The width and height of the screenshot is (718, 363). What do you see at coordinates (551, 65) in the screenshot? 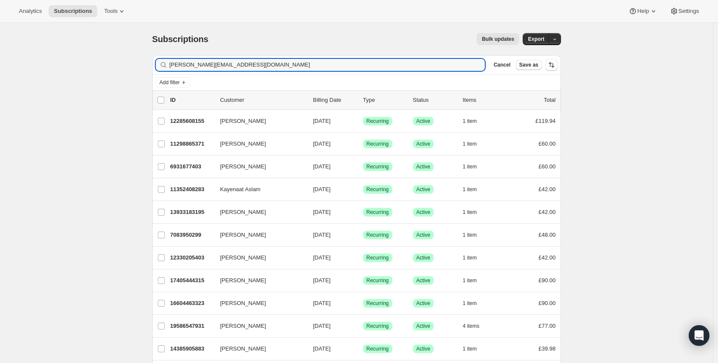
I see `button: Sort the results` at bounding box center [551, 65].